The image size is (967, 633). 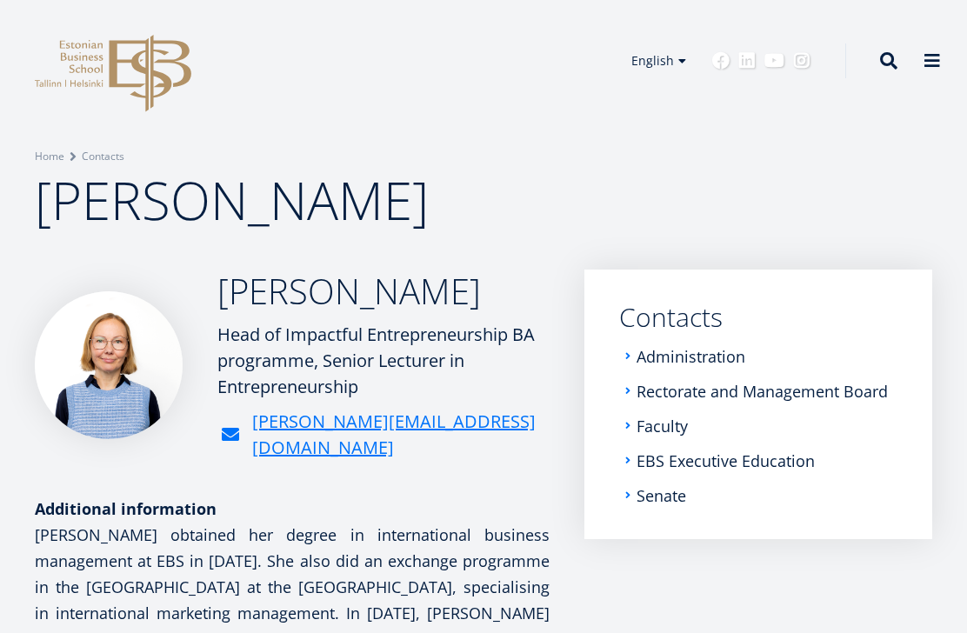 I want to click on a: Faculty, so click(x=662, y=426).